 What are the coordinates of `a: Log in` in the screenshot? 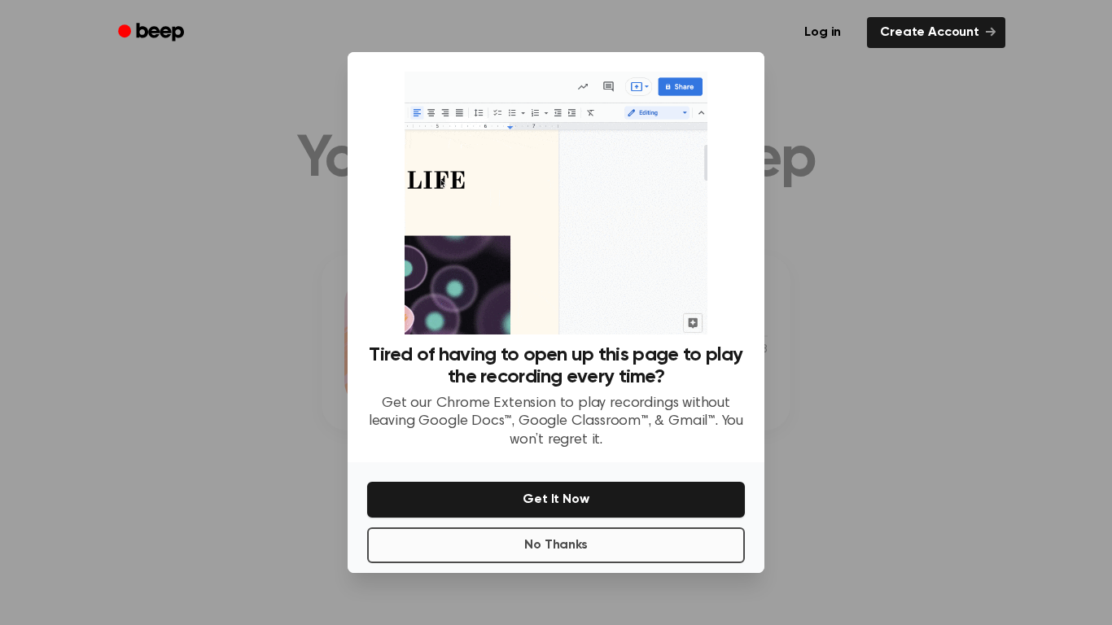 It's located at (822, 33).